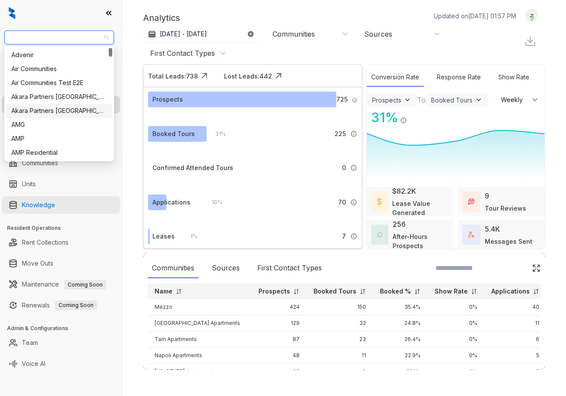 This screenshot has height=396, width=566. What do you see at coordinates (226, 269) in the screenshot?
I see `div: Sources` at bounding box center [226, 269].